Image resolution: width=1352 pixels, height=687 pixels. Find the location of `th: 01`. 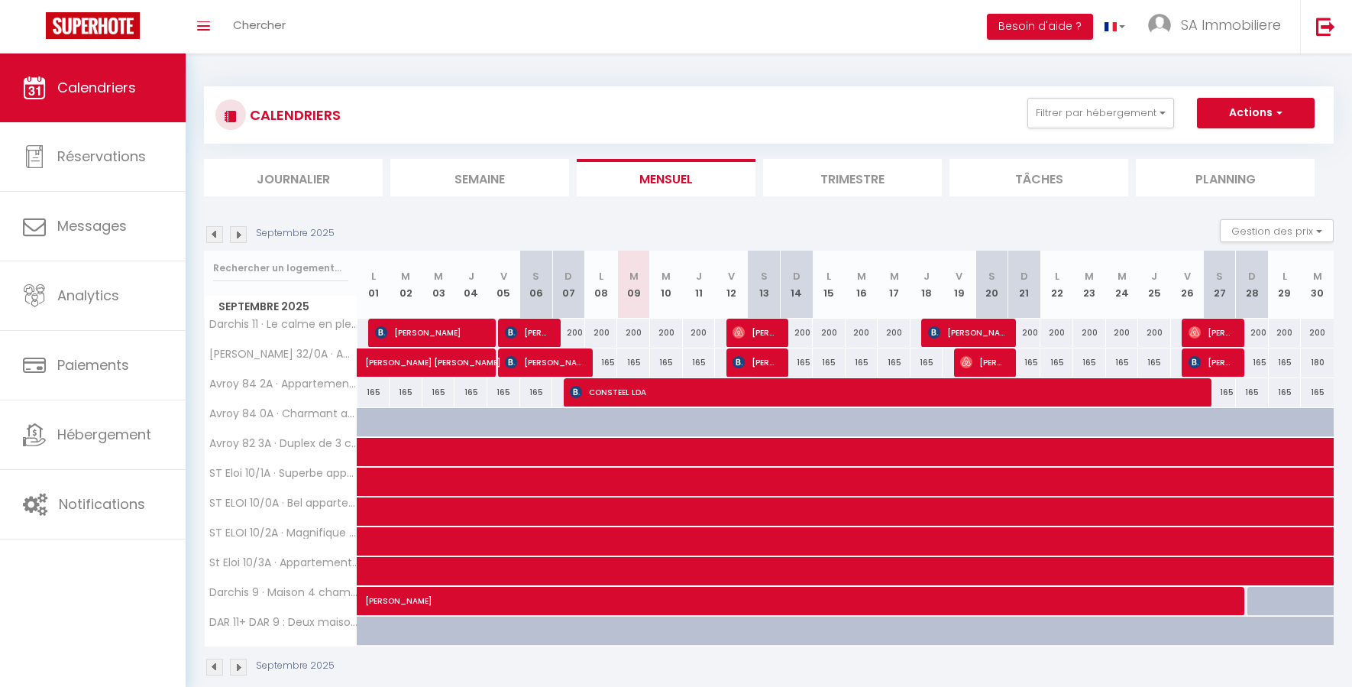

th: 01 is located at coordinates (373, 284).